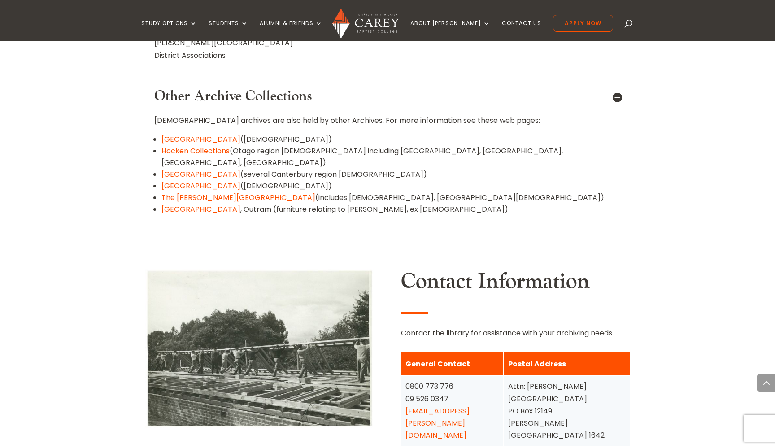 This screenshot has height=448, width=775. Describe the element at coordinates (438, 364) in the screenshot. I see `strong: General Contact` at that location.